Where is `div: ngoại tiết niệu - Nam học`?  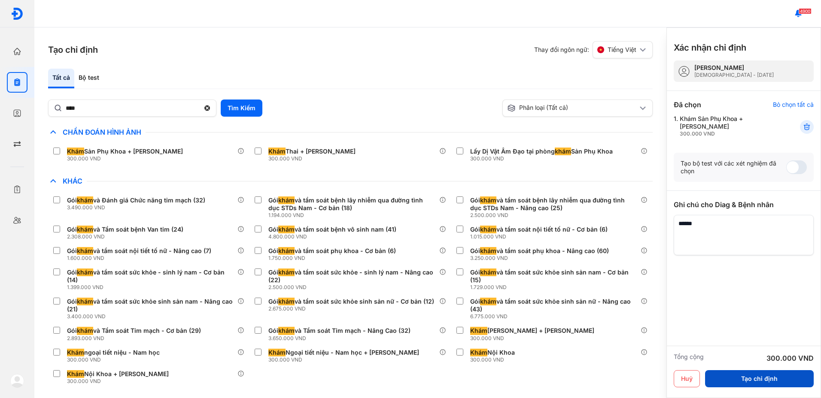 div: ngoại tiết niệu - Nam học is located at coordinates (113, 353).